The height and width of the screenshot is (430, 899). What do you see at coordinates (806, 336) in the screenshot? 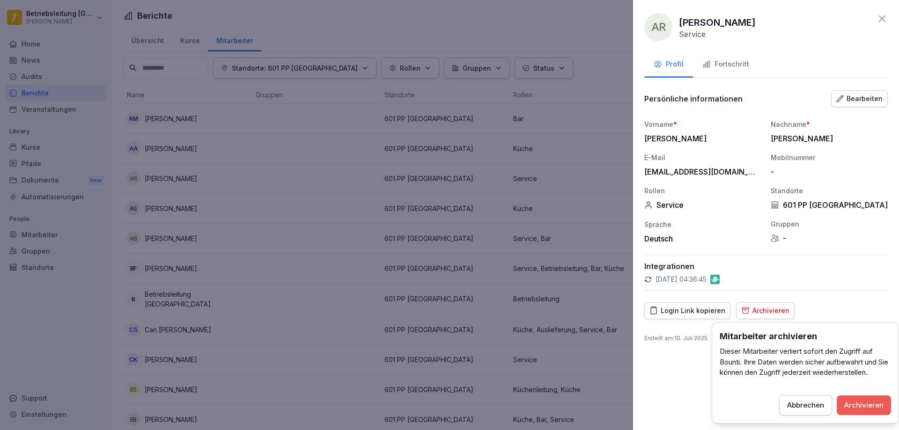
I see `h3: Mitarbeiter archivieren` at bounding box center [806, 336].